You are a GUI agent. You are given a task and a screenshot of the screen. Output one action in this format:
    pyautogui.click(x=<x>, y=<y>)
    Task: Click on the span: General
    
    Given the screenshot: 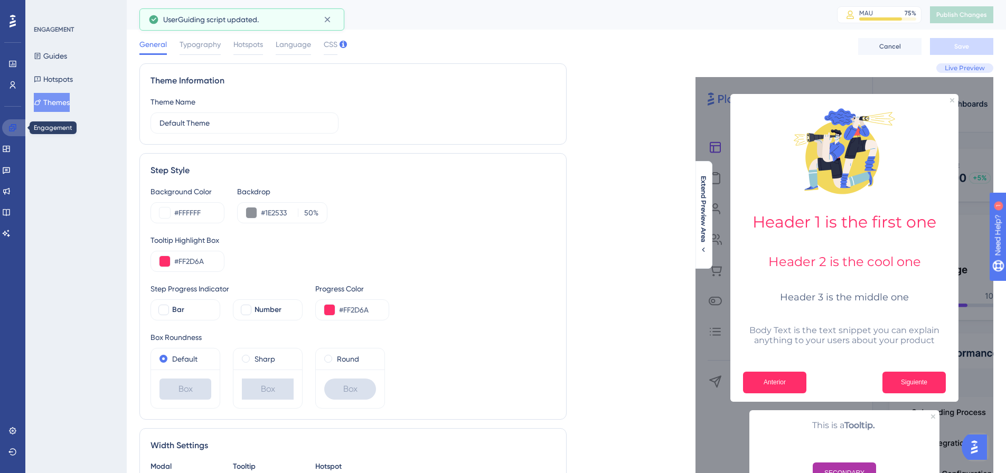 What is the action you would take?
    pyautogui.click(x=153, y=44)
    